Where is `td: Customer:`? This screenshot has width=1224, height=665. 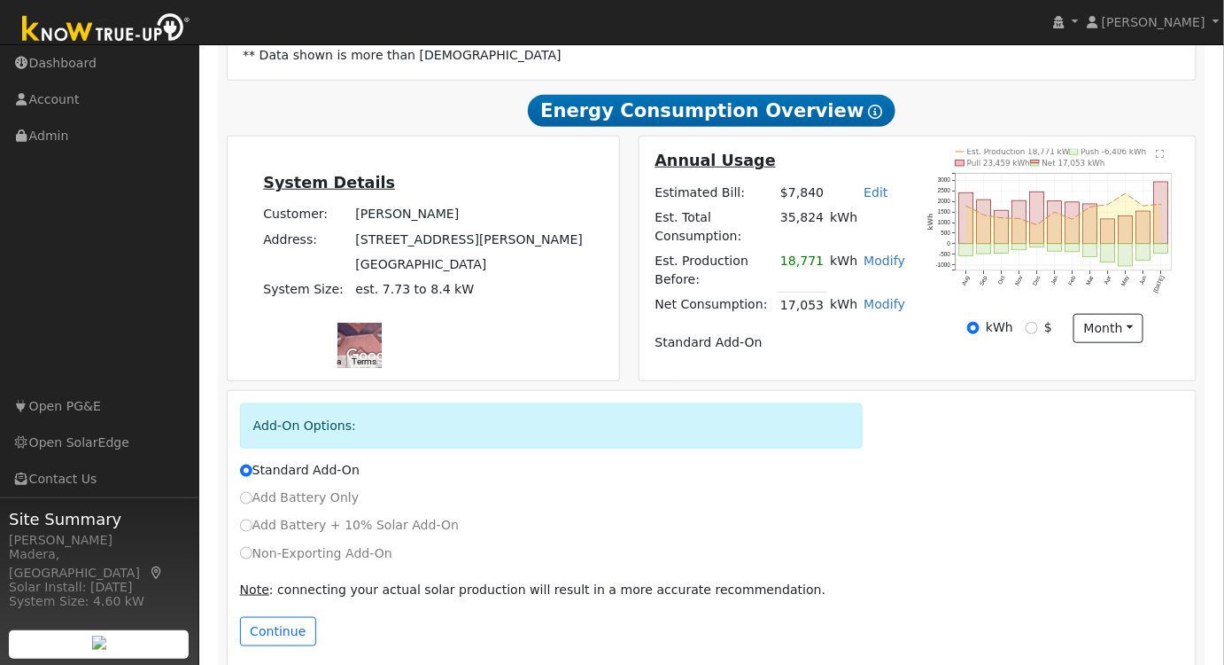
td: Customer: is located at coordinates (307, 214).